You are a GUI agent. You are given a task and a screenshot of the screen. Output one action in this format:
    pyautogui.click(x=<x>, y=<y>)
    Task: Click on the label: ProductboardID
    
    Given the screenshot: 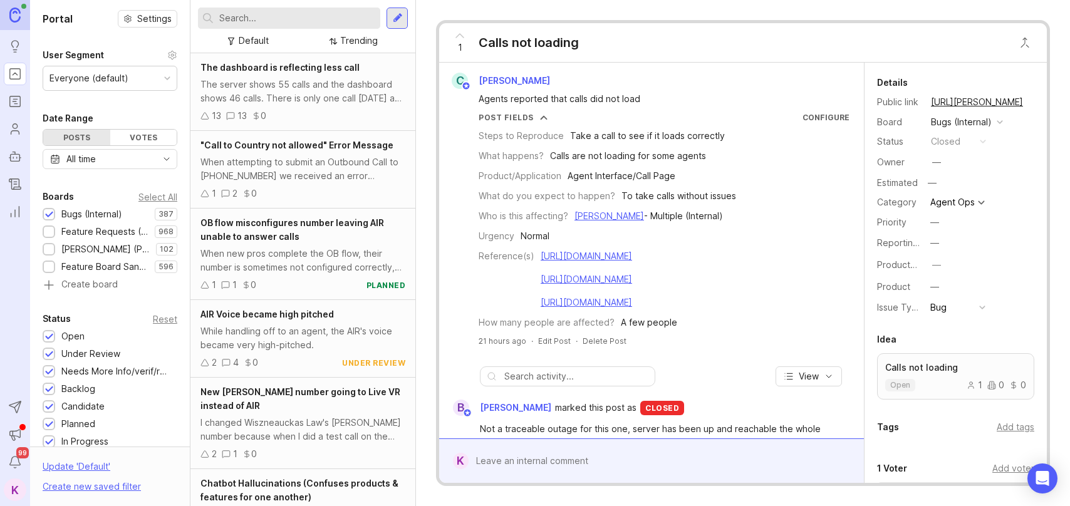 What is the action you would take?
    pyautogui.click(x=910, y=264)
    